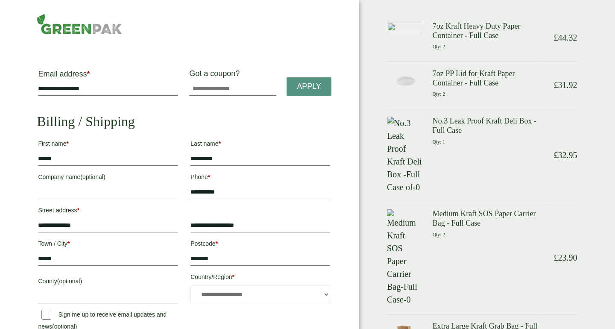  What do you see at coordinates (488, 78) in the screenshot?
I see `h3: 7oz PP Lid for Kraft Paper Container - Full Case` at bounding box center [488, 78].